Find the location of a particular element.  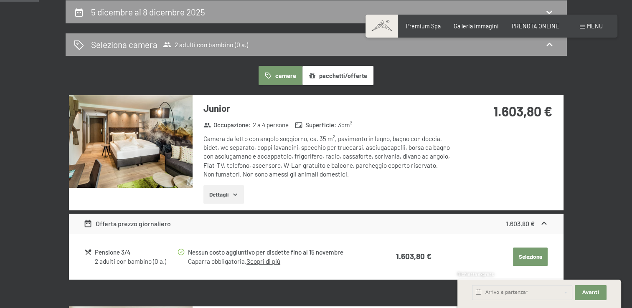

span: 2 a 4 persone is located at coordinates (271, 125).